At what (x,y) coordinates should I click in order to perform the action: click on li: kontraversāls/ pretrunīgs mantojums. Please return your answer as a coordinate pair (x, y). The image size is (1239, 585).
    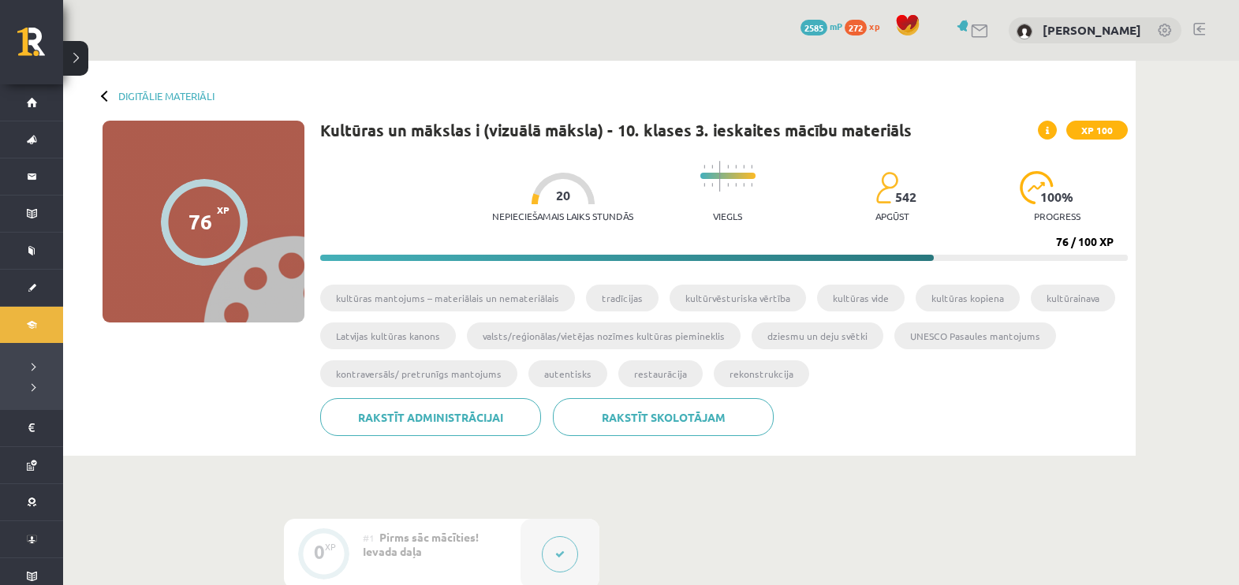
    Looking at the image, I should click on (419, 374).